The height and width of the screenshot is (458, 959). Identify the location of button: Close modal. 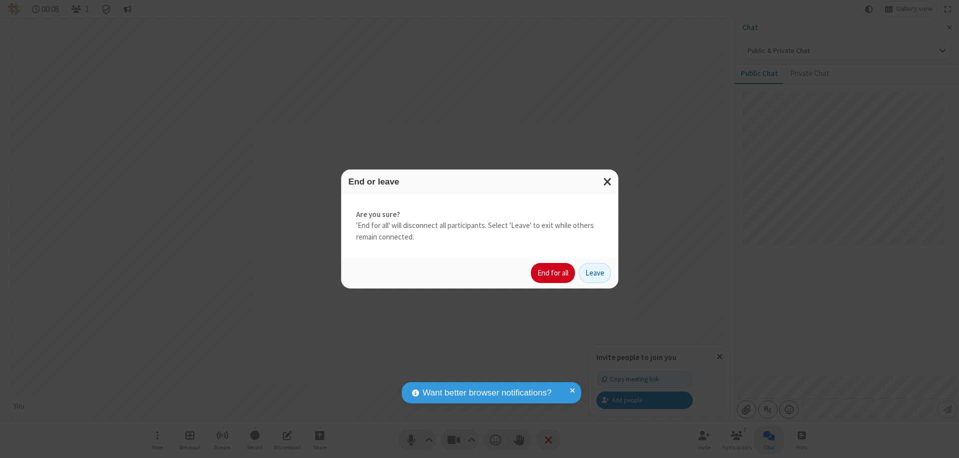
(608, 181).